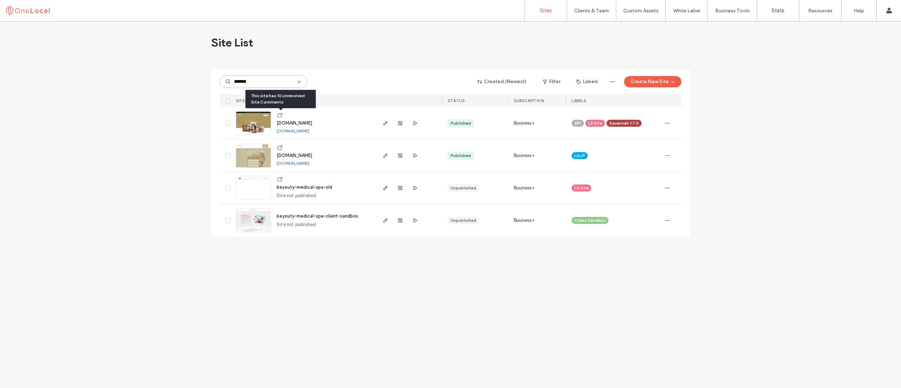 This screenshot has width=901, height=388. Describe the element at coordinates (317, 216) in the screenshot. I see `a: beyouty-medical-spa-client-sandbox` at that location.